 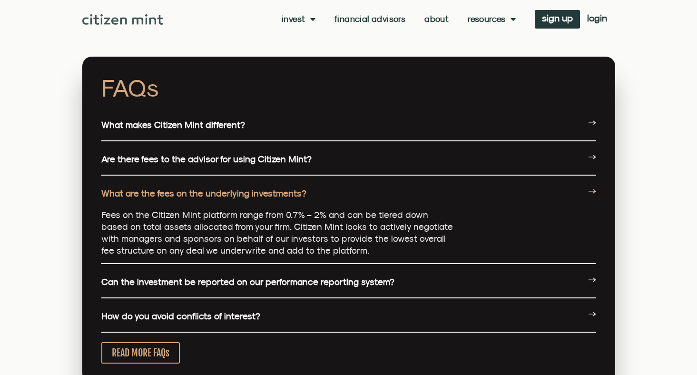 What do you see at coordinates (557, 19) in the screenshot?
I see `a: sign up` at bounding box center [557, 19].